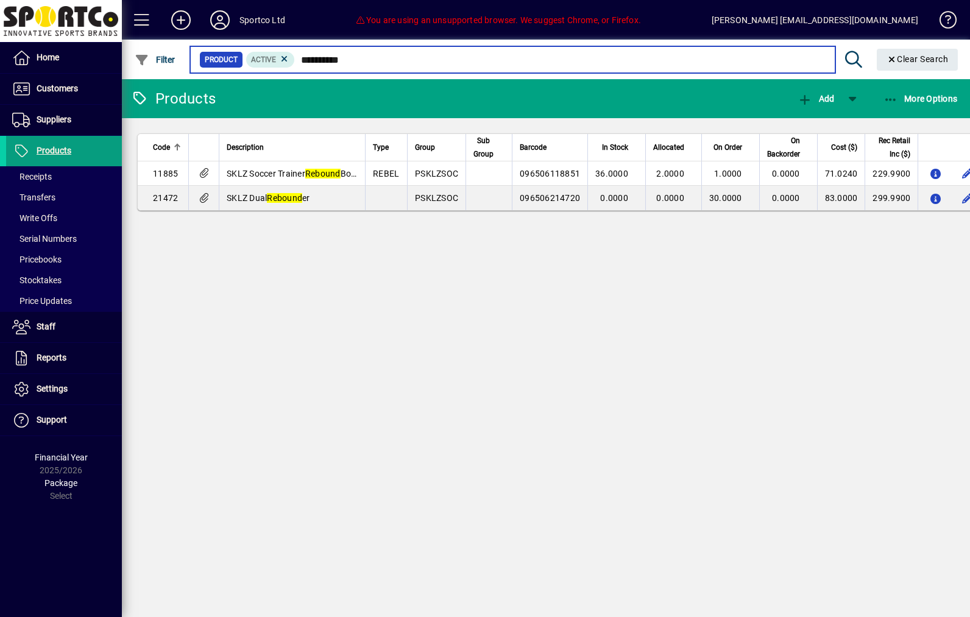 This screenshot has width=970, height=617. I want to click on span: Sub Group, so click(483, 147).